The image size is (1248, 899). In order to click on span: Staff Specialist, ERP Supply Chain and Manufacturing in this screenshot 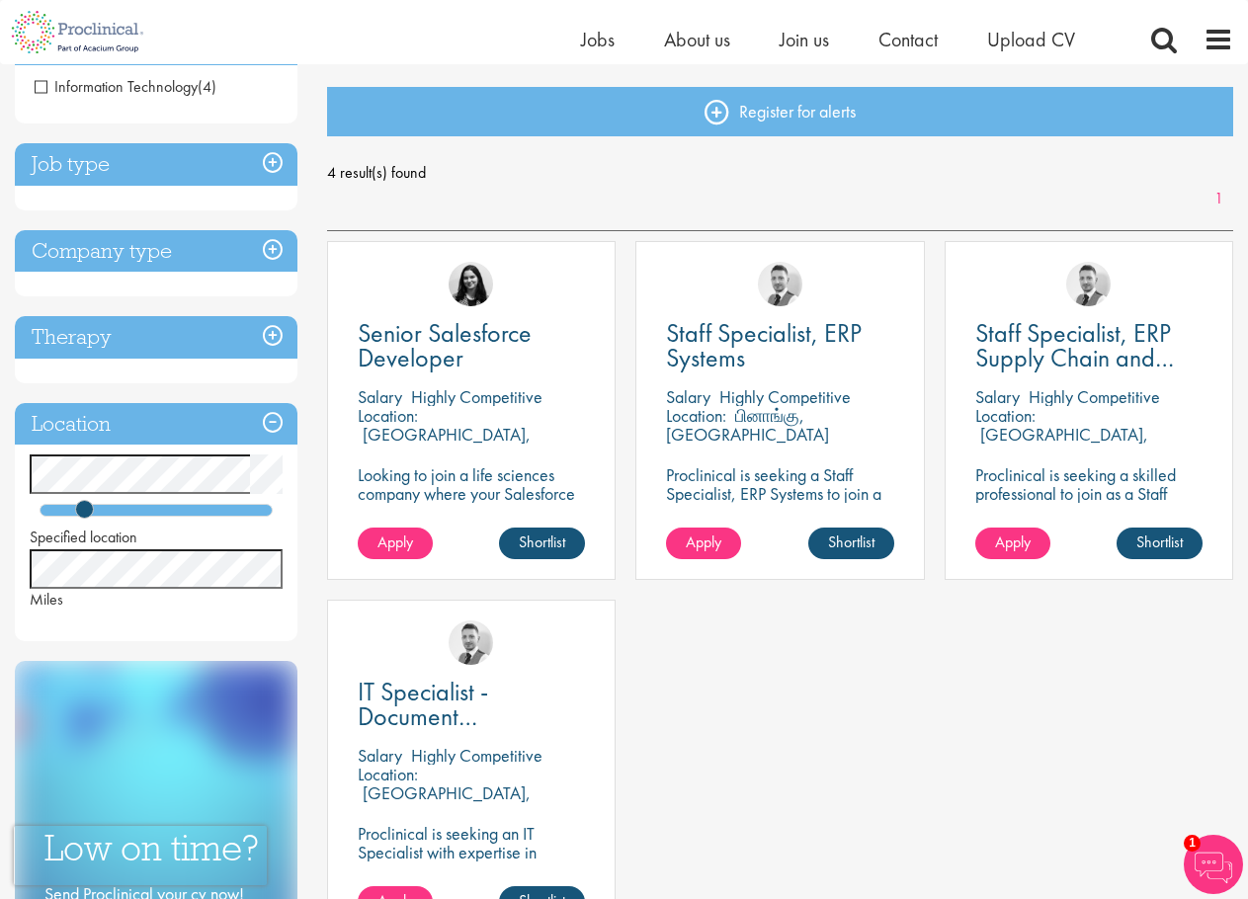, I will do `click(1074, 358)`.